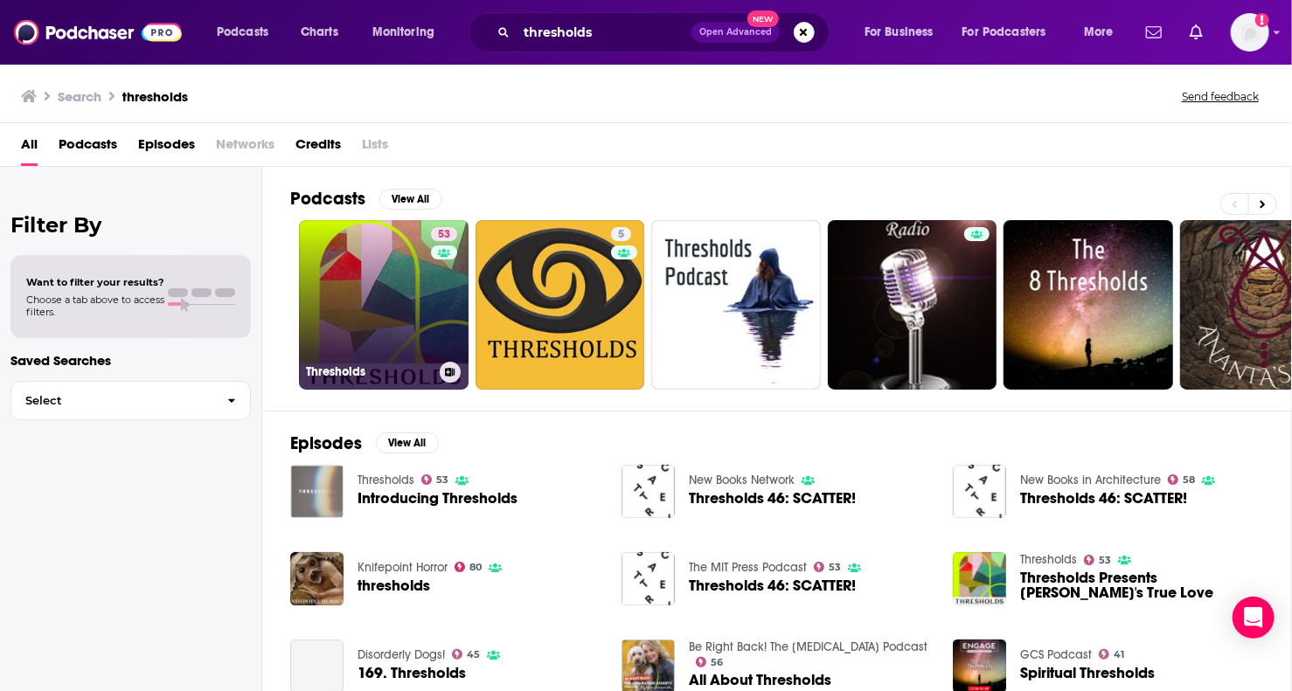 This screenshot has height=691, width=1292. Describe the element at coordinates (468, 567) in the screenshot. I see `a: 80` at that location.